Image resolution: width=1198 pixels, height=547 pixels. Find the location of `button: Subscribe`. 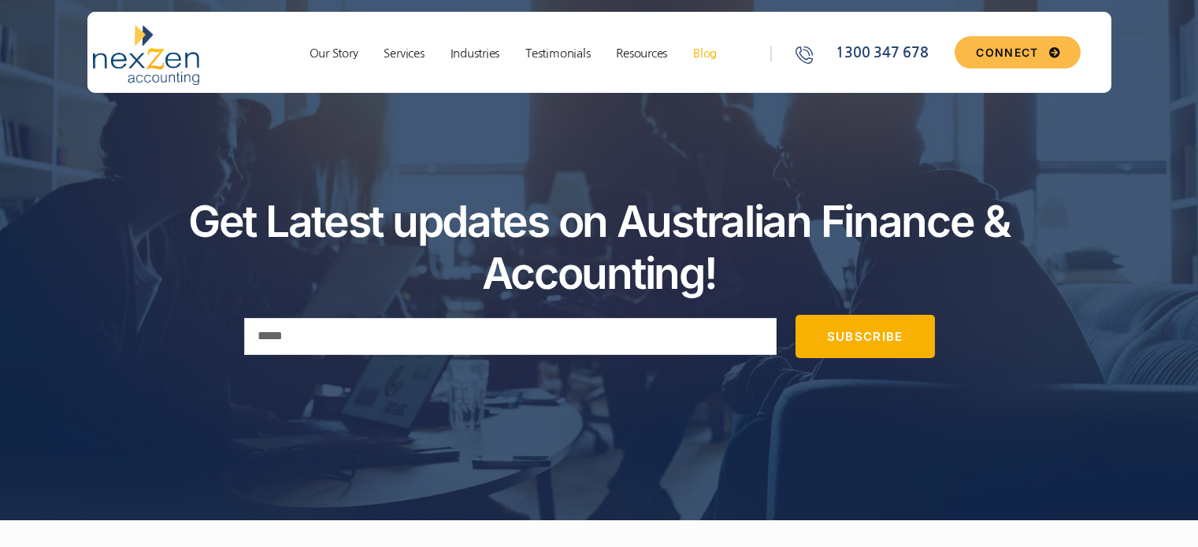

button: Subscribe is located at coordinates (865, 336).